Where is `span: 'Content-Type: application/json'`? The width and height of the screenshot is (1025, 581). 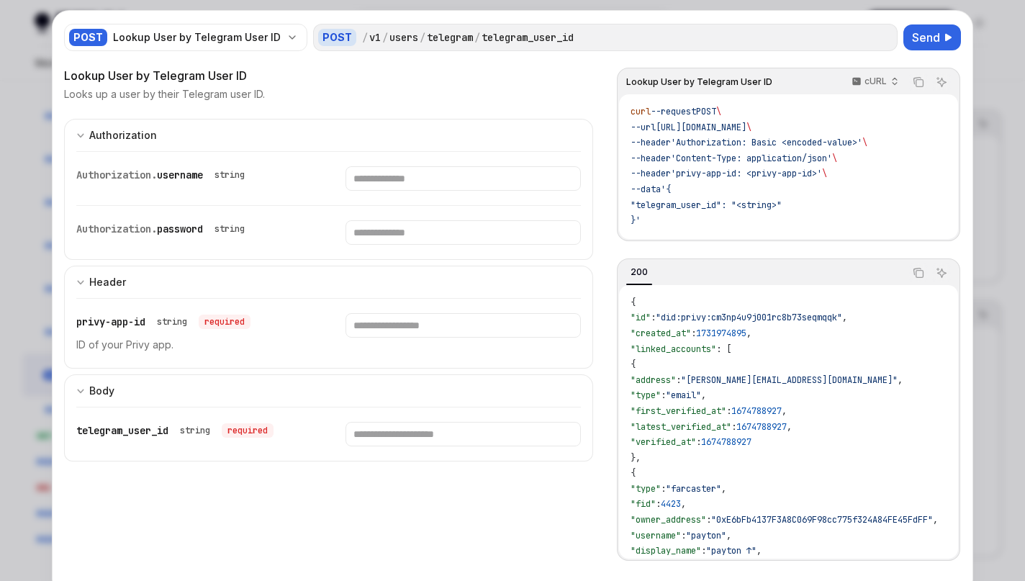 span: 'Content-Type: application/json' is located at coordinates (752, 158).